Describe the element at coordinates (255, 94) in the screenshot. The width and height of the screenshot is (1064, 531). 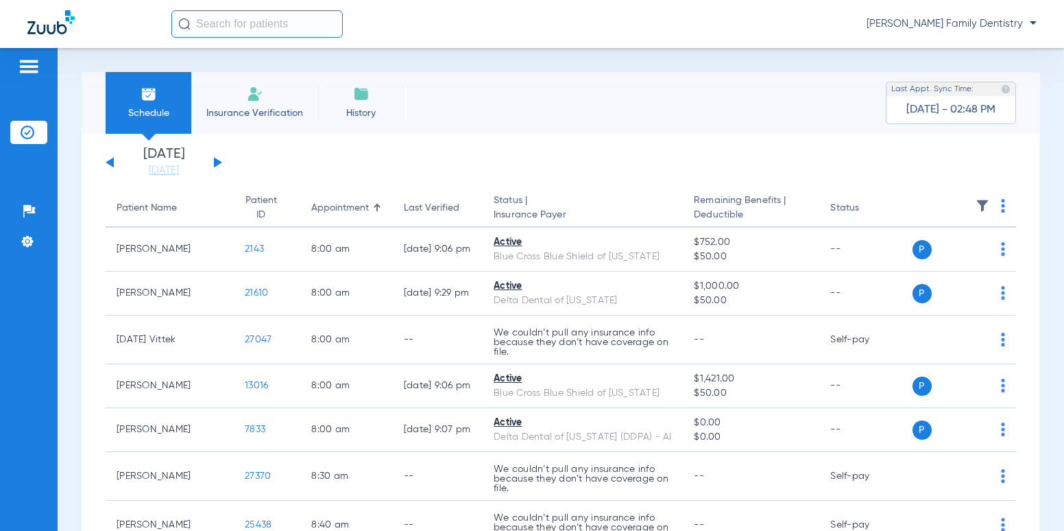
I see `img: Manual Insurance Verification` at that location.